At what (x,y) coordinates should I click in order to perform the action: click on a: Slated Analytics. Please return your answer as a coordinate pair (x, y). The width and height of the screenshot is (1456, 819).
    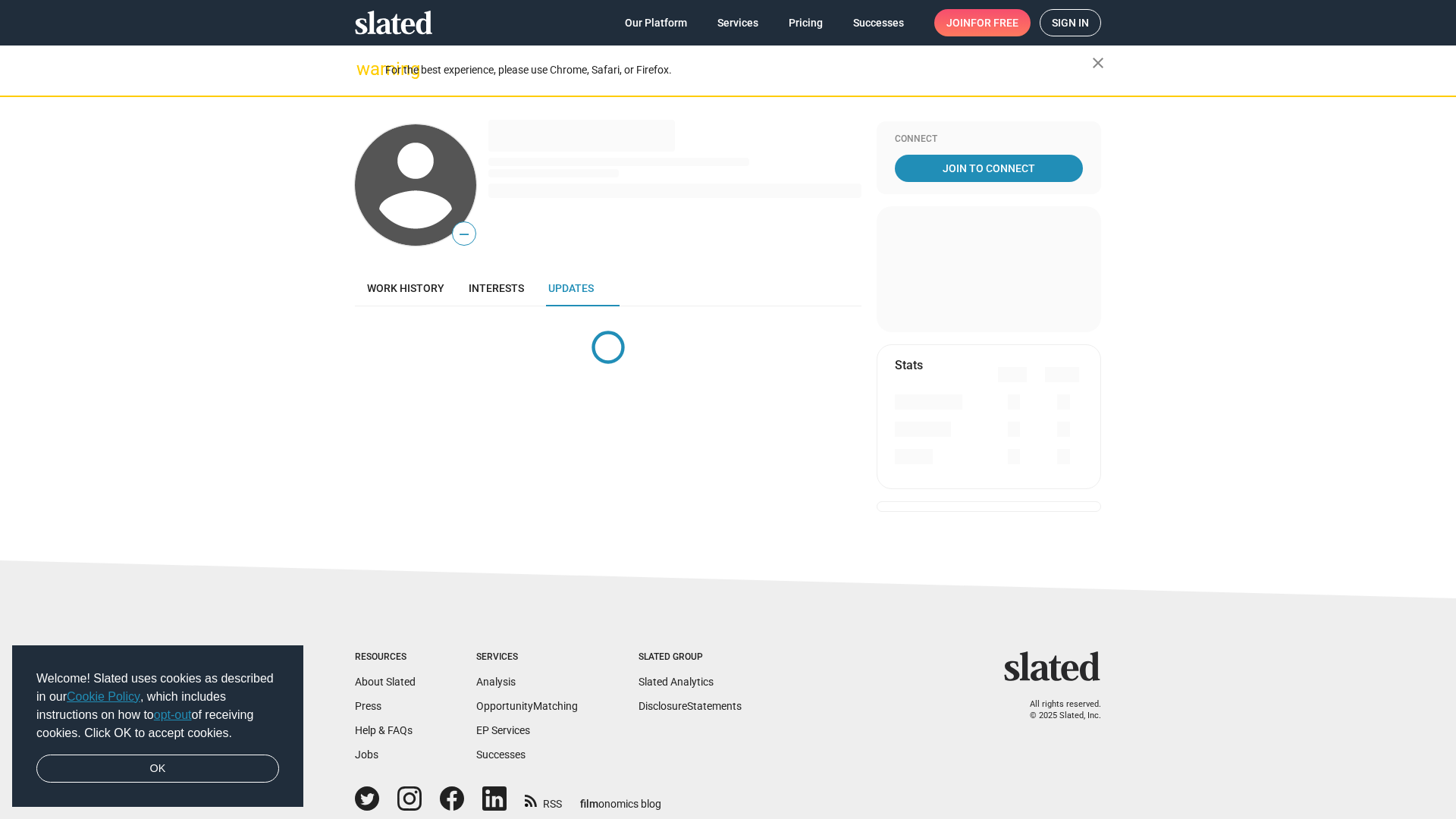
    Looking at the image, I should click on (675, 682).